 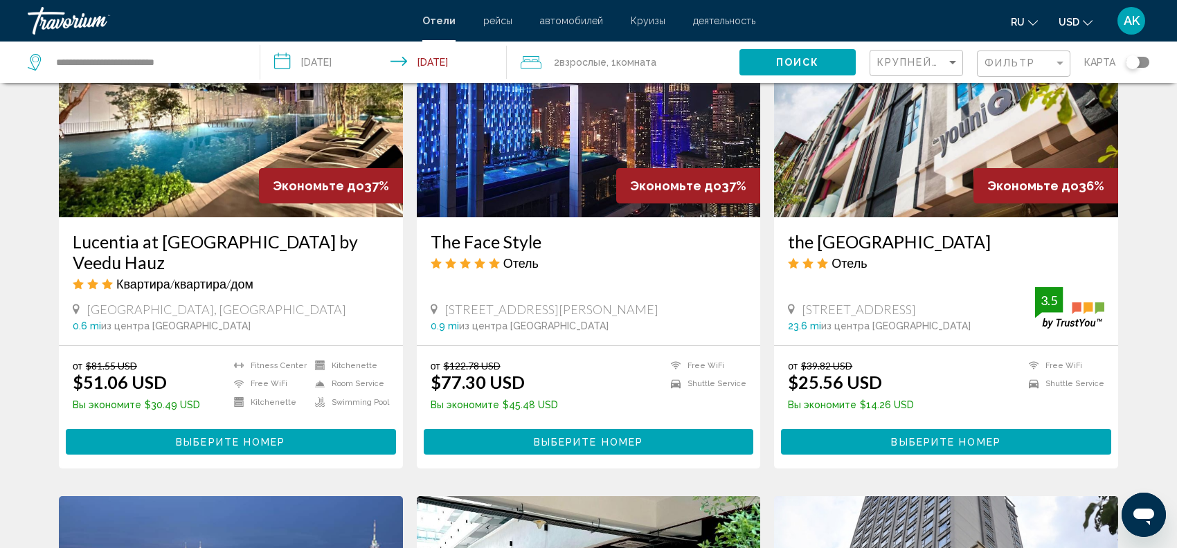 I want to click on button: Filter, so click(x=1023, y=64).